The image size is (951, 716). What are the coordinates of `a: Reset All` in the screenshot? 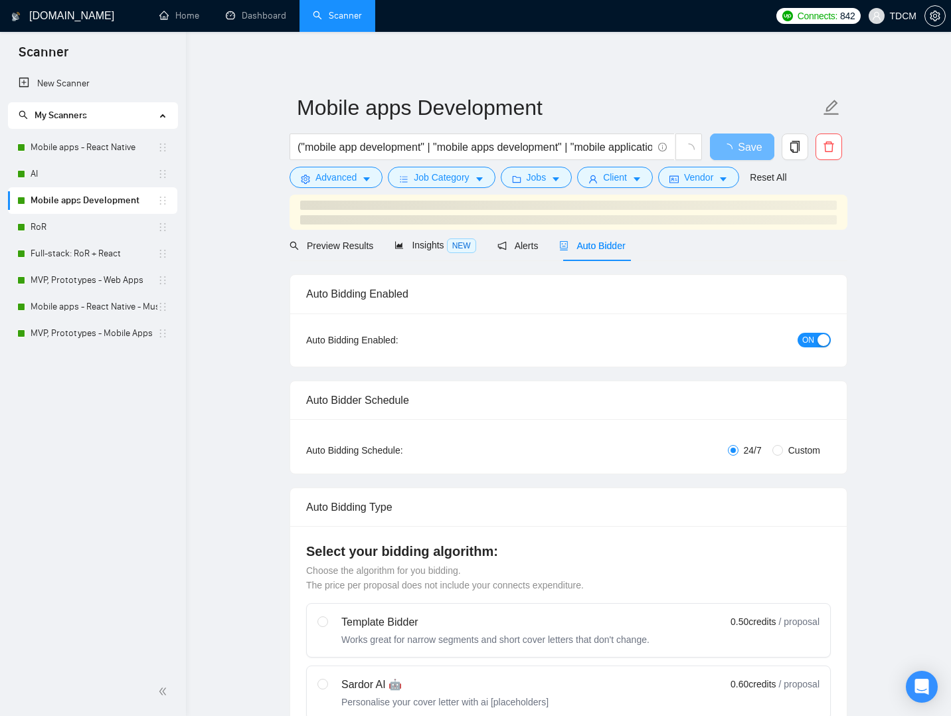 It's located at (768, 177).